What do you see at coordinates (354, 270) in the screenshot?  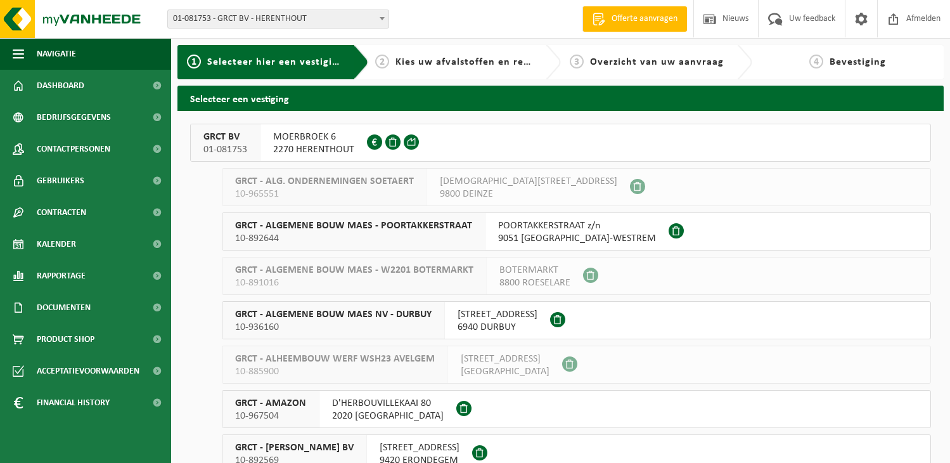 I see `span: GRCT - ALGEMENE BOUW MAES - W2201 BOTERMARKT` at bounding box center [354, 270].